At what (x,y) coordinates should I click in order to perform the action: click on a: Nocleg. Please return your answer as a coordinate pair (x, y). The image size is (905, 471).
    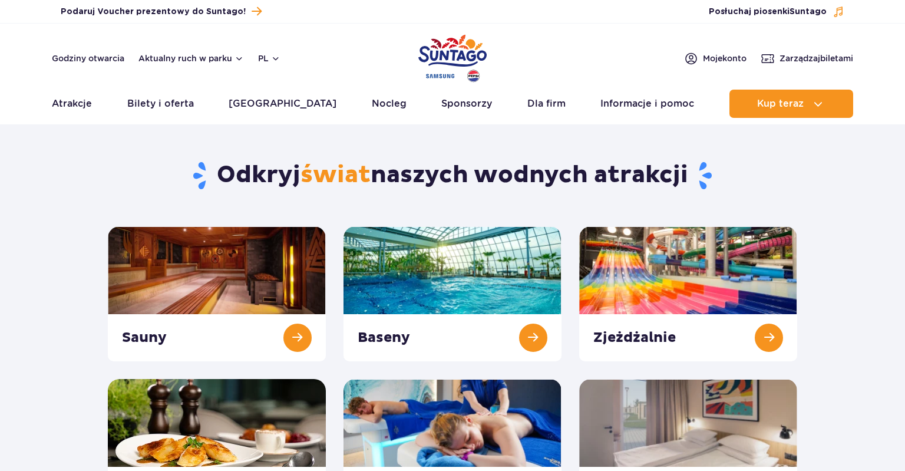
    Looking at the image, I should click on (389, 104).